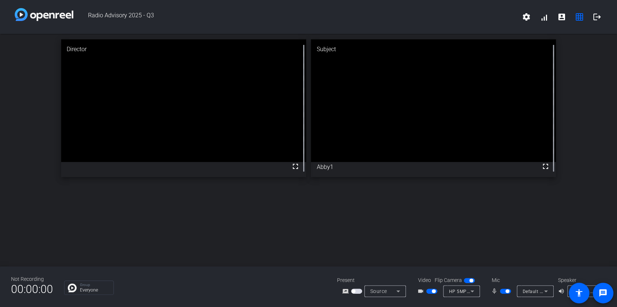  I want to click on mat-icon: videocam_outline, so click(422, 291).